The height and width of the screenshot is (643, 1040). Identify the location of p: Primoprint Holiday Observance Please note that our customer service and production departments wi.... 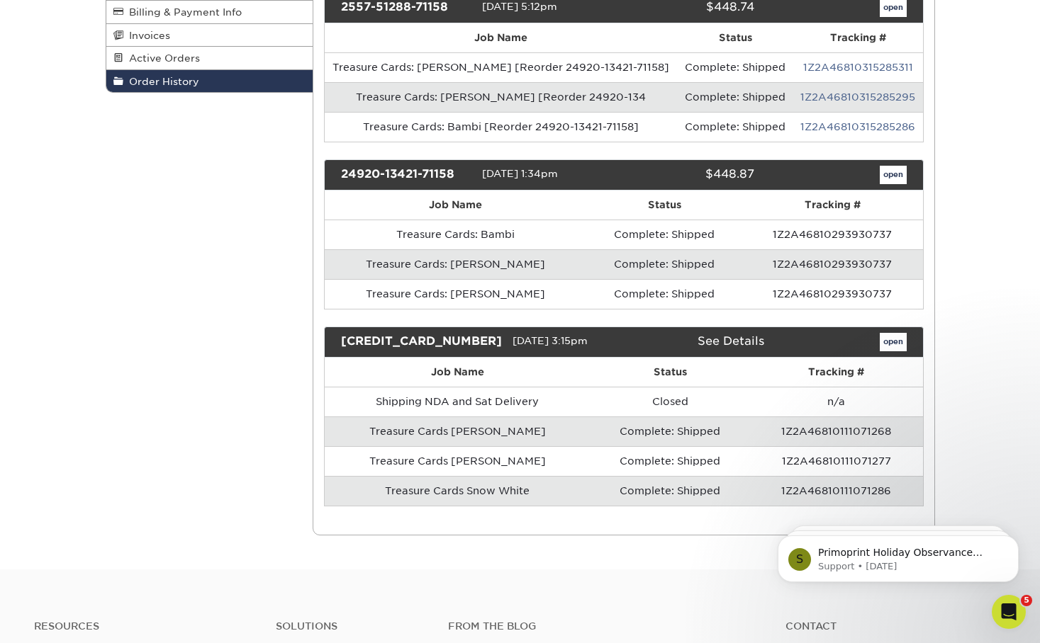
(153, 47).